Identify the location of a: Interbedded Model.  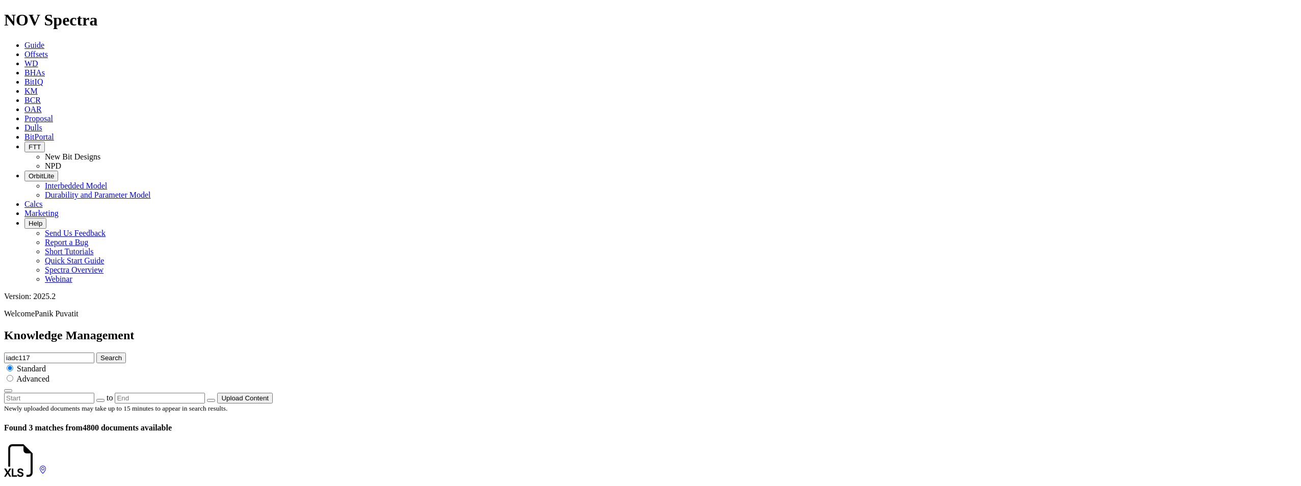
(76, 186).